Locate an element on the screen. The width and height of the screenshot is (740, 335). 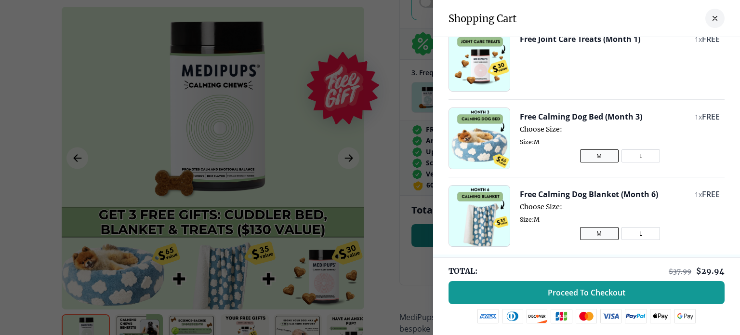
img: mastercard is located at coordinates (586, 316).